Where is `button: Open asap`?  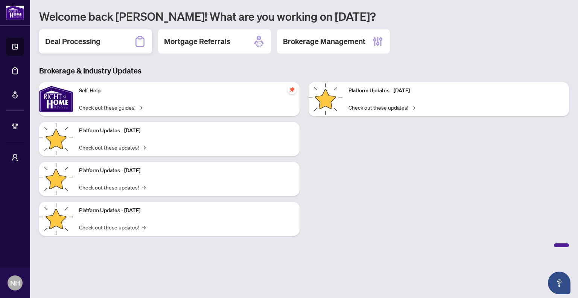 button: Open asap is located at coordinates (559, 283).